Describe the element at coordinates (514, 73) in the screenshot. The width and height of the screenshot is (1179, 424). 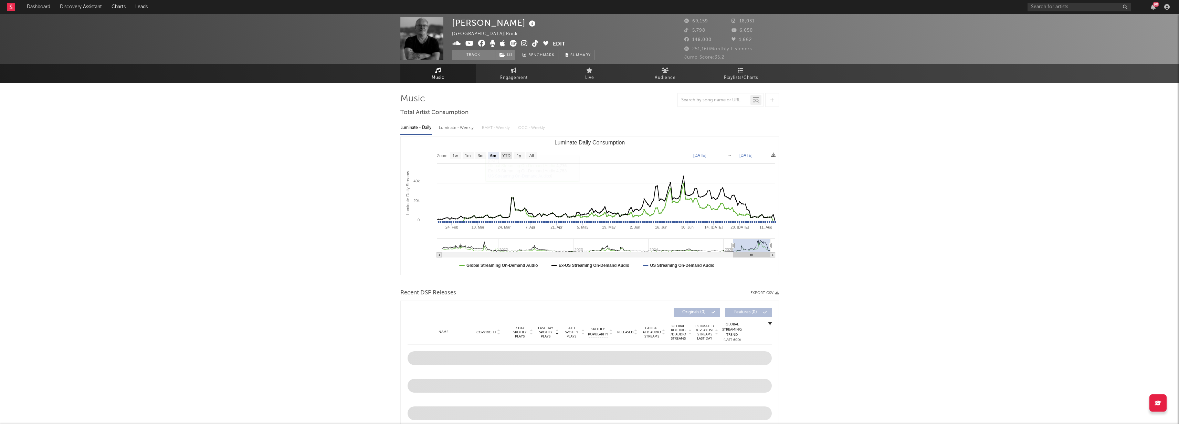
I see `a: Engagement` at that location.